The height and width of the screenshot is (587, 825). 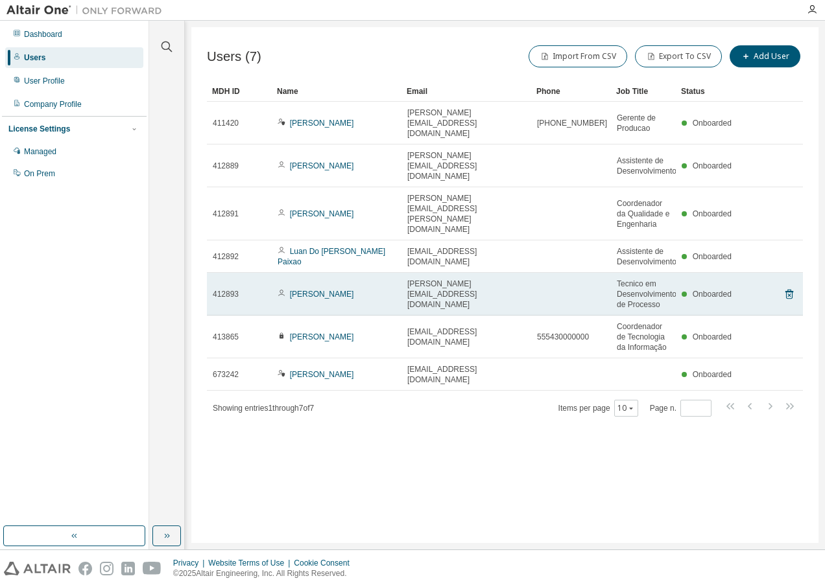 What do you see at coordinates (764, 56) in the screenshot?
I see `button: Add User` at bounding box center [764, 56].